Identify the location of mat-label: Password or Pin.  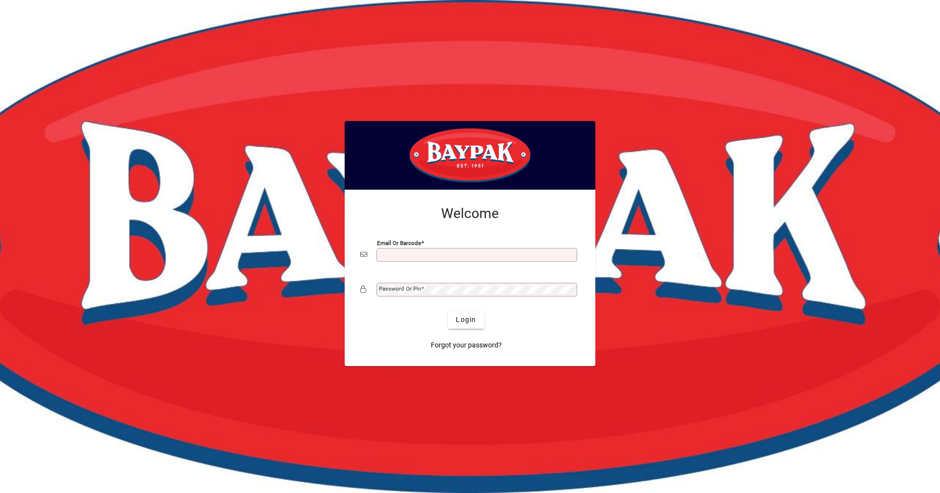
(400, 288).